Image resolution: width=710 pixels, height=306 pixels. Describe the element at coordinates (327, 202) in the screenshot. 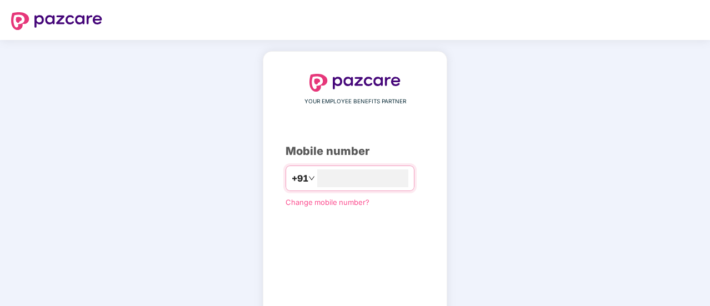

I see `a: Change mobile number?` at that location.